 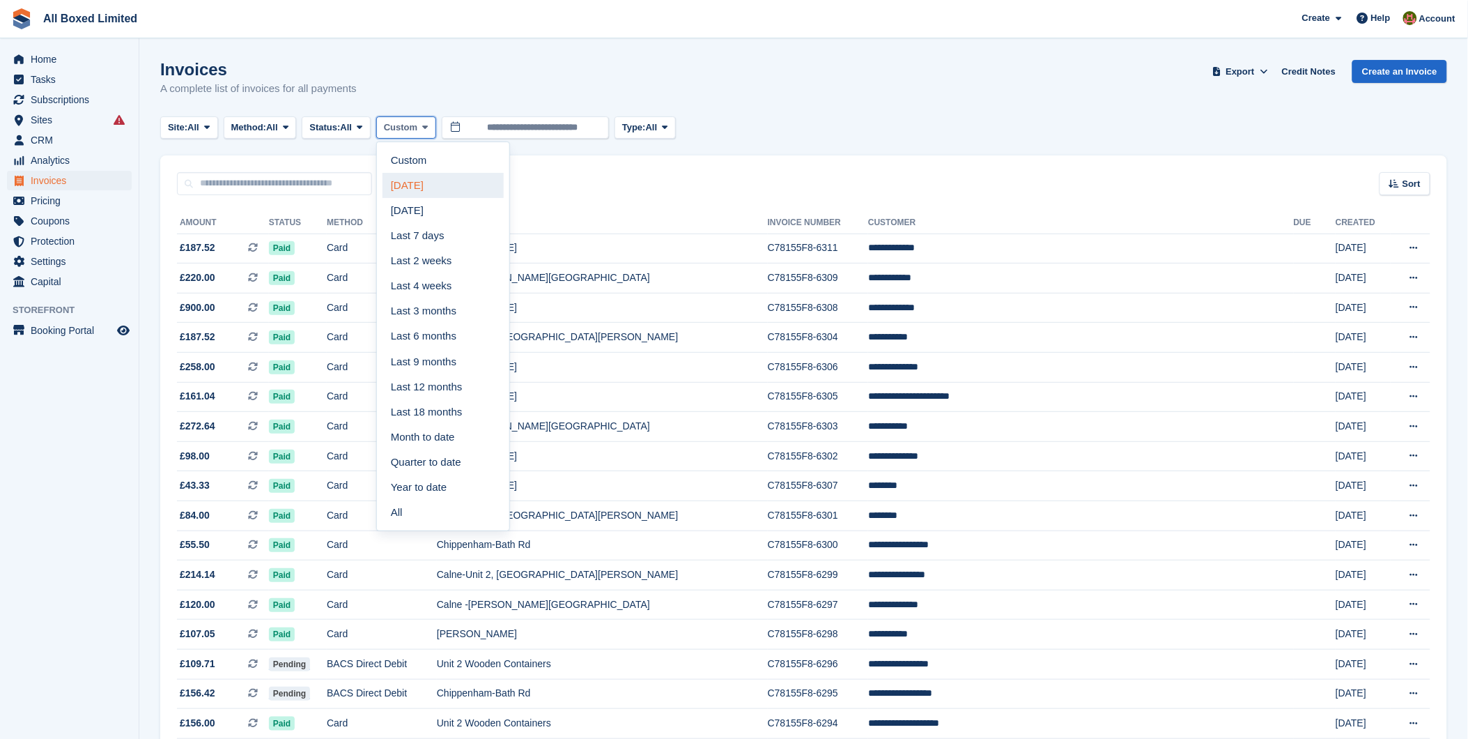 What do you see at coordinates (634, 128) in the screenshot?
I see `span: Type:` at bounding box center [634, 128].